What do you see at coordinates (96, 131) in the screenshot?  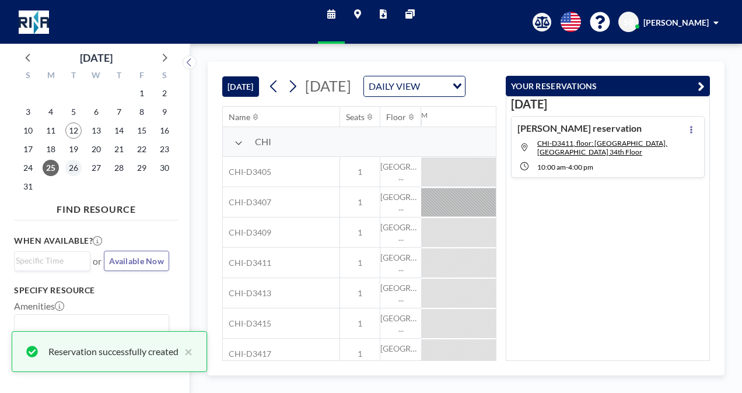 I see `span: Wednesday, August 13, 2025` at bounding box center [96, 131].